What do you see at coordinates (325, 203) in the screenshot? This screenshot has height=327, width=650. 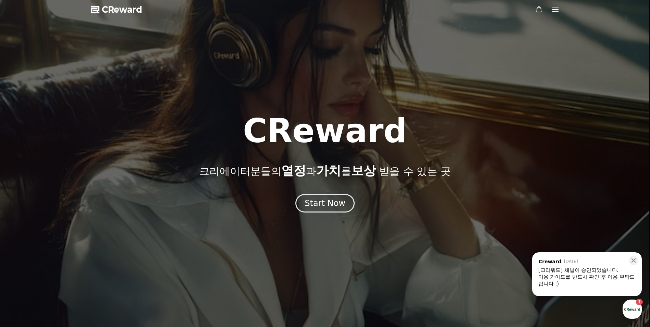 I see `button: Start Now` at bounding box center [325, 203].